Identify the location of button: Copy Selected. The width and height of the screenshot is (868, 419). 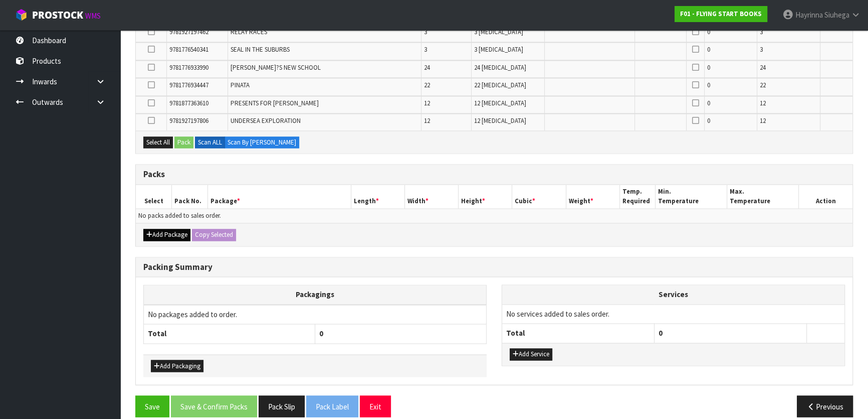
(214, 235).